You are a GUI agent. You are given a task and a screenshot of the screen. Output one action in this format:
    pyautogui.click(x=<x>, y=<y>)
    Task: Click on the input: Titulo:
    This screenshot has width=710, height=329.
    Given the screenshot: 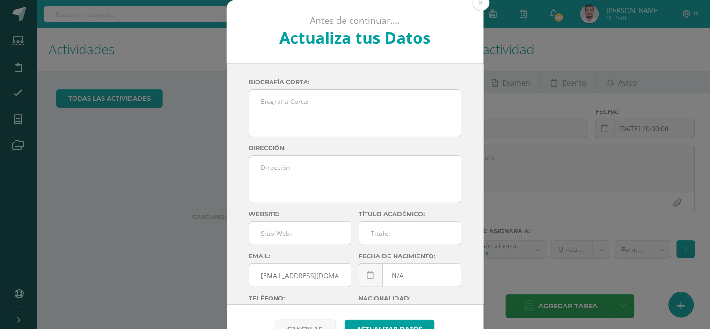 What is the action you would take?
    pyautogui.click(x=410, y=233)
    